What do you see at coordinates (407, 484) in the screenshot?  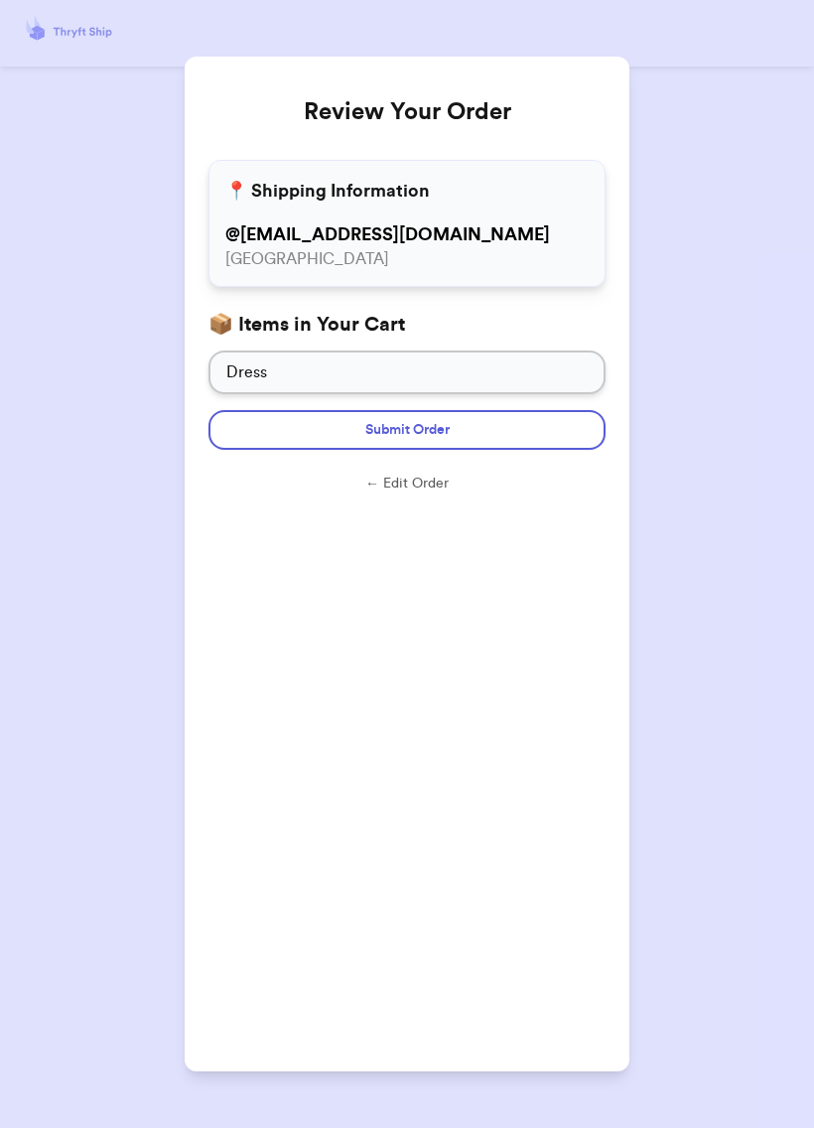 I see `button: ← Edit Order` at bounding box center [407, 484].